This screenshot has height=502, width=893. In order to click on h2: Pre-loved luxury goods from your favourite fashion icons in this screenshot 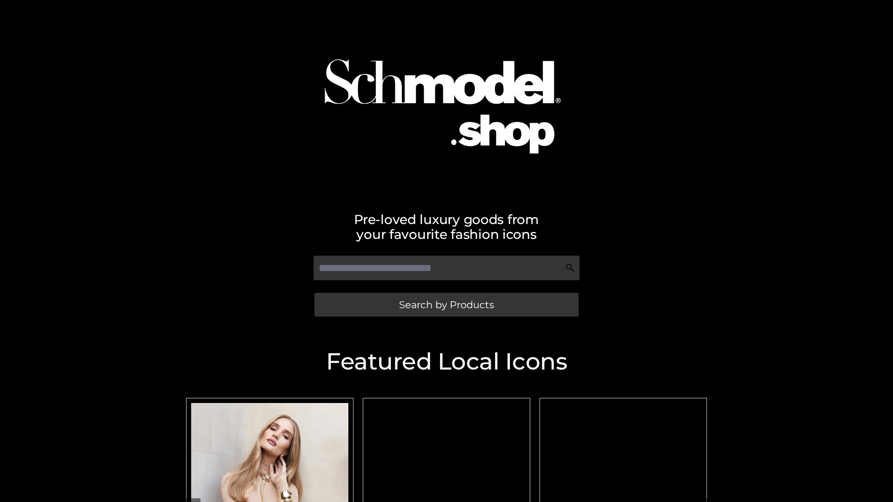, I will do `click(447, 227)`.